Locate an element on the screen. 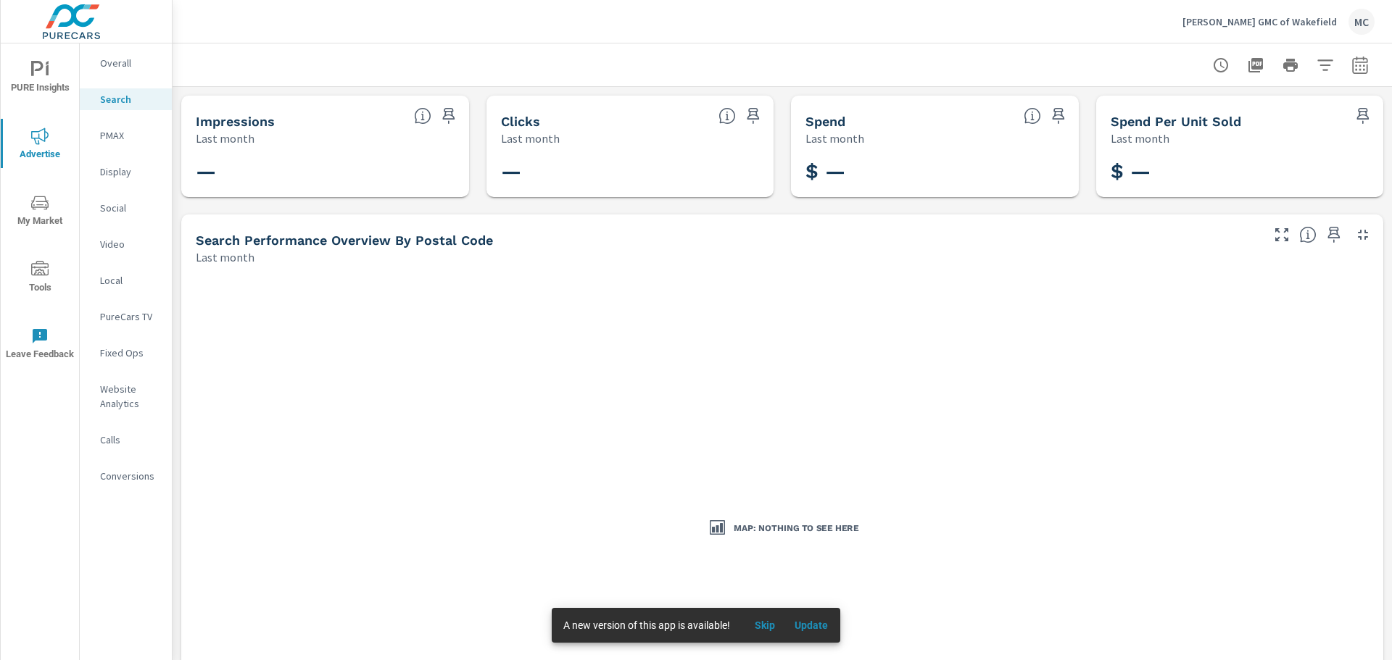 The image size is (1392, 660). button: "Export Report to PDF" is located at coordinates (1256, 65).